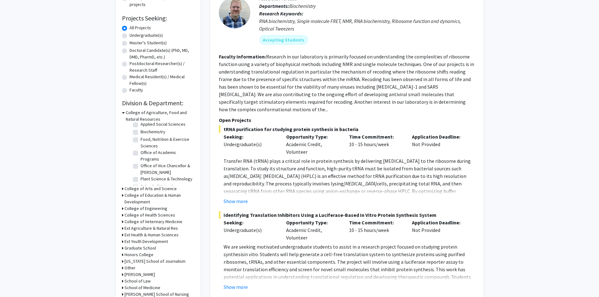 This screenshot has height=297, width=599. What do you see at coordinates (153, 132) in the screenshot?
I see `label: Biochemistry` at bounding box center [153, 132].